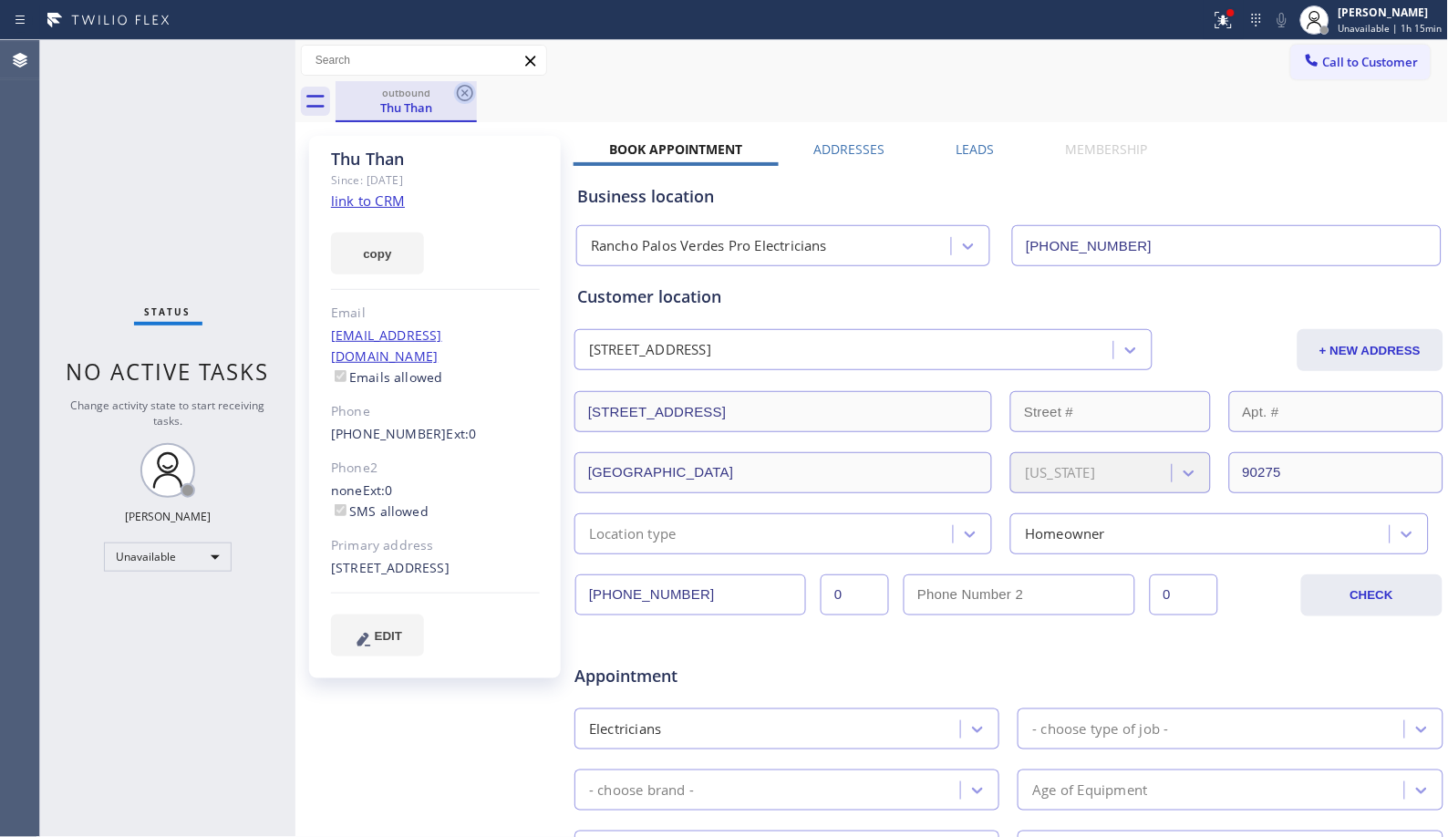 The image size is (1448, 837). Describe the element at coordinates (1008, 196) in the screenshot. I see `div: Business location` at that location.